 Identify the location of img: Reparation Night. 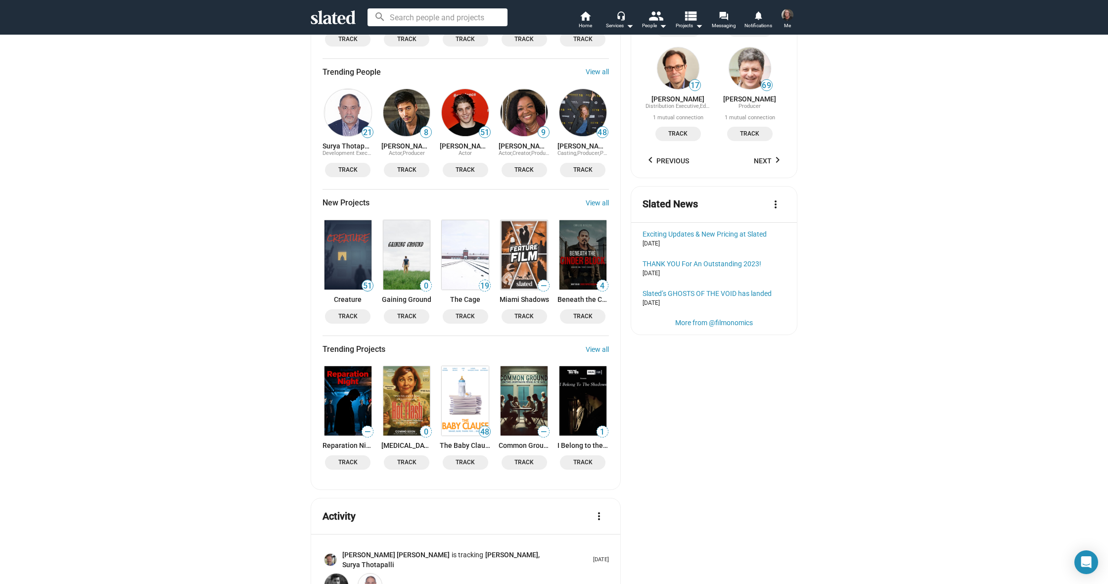
(348, 401).